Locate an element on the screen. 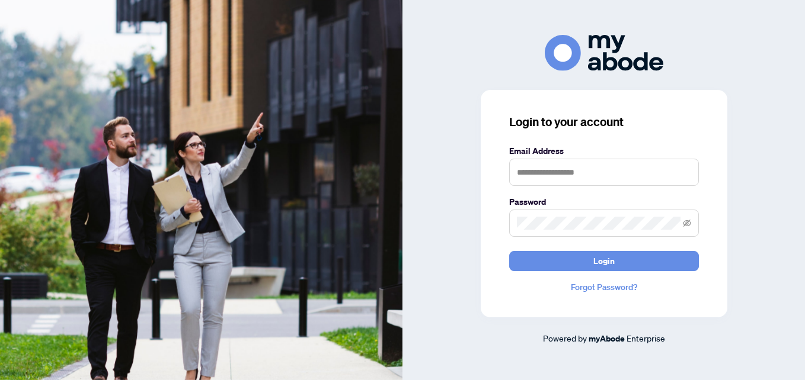 The width and height of the screenshot is (805, 380). span: Login is located at coordinates (604, 261).